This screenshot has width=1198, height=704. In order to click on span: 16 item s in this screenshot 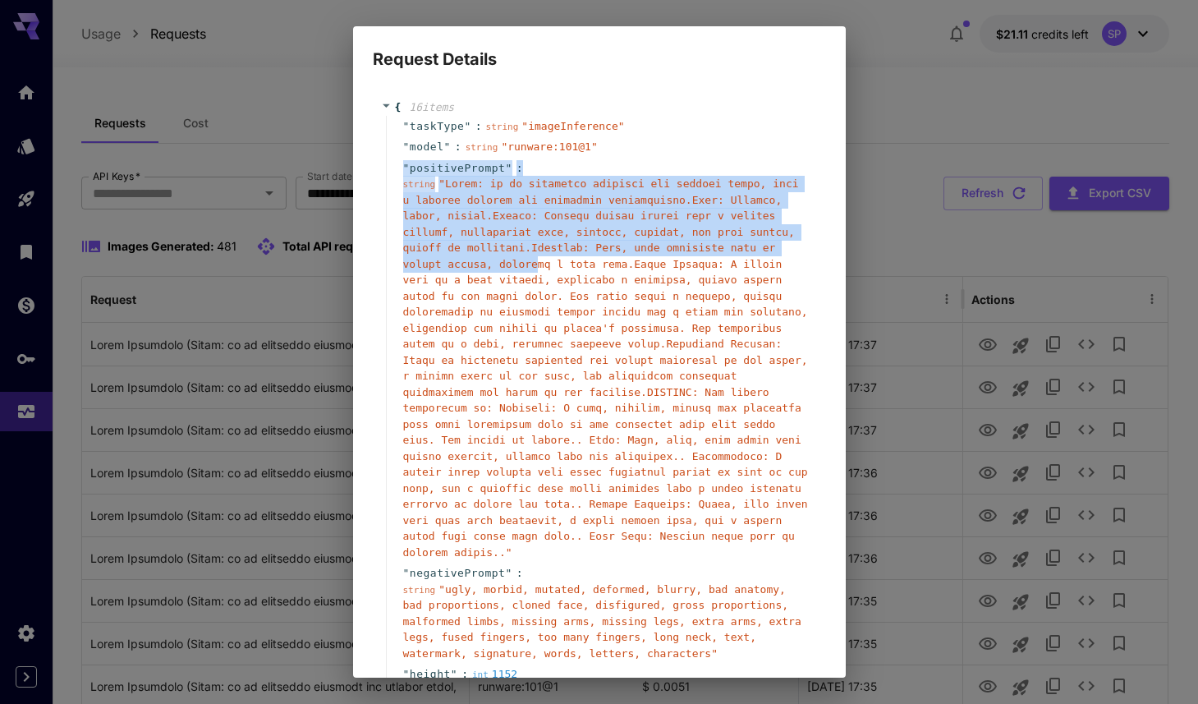, I will do `click(431, 107)`.